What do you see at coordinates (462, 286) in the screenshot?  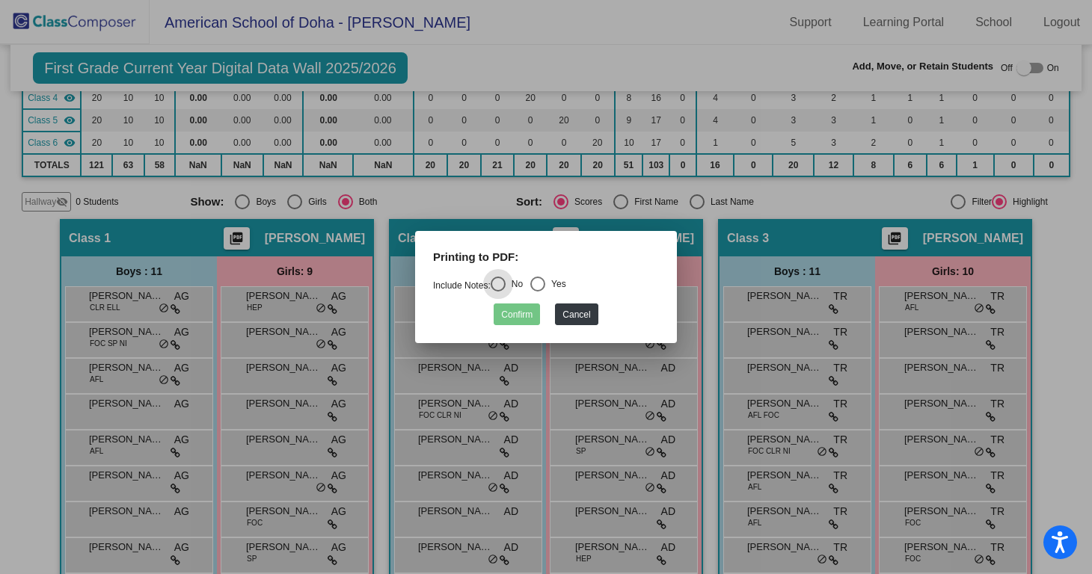 I see `a: Include Notes:` at bounding box center [462, 286].